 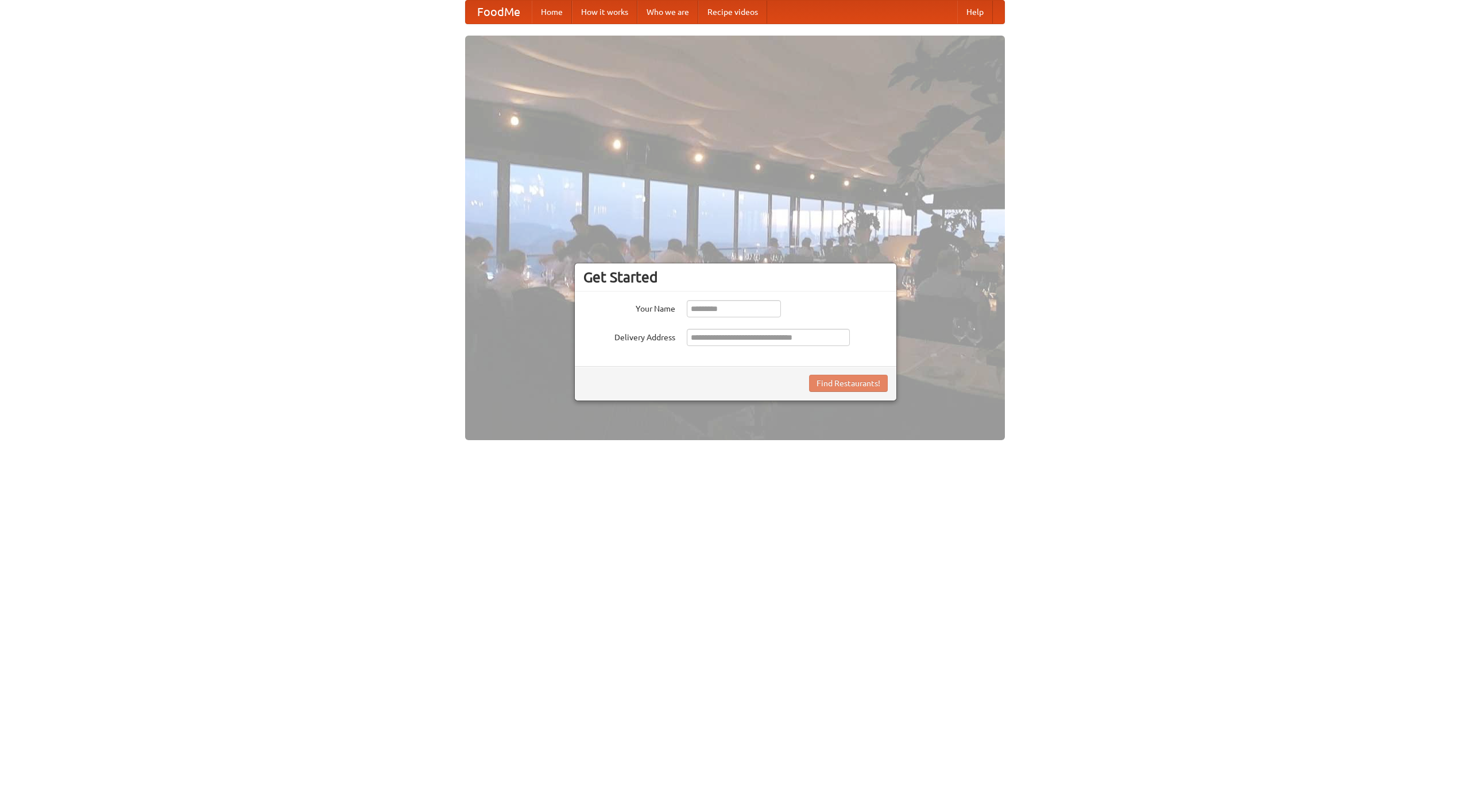 I want to click on a: FoodMe, so click(x=498, y=12).